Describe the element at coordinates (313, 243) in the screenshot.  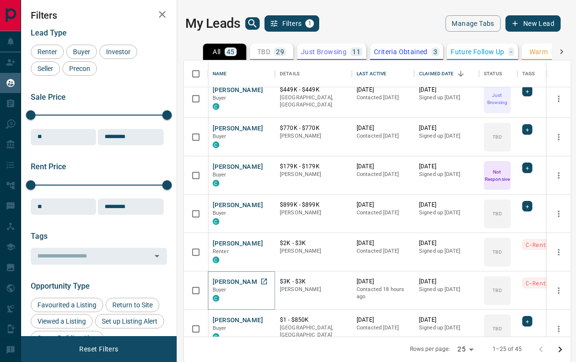
I see `p: $2K - $3K` at that location.